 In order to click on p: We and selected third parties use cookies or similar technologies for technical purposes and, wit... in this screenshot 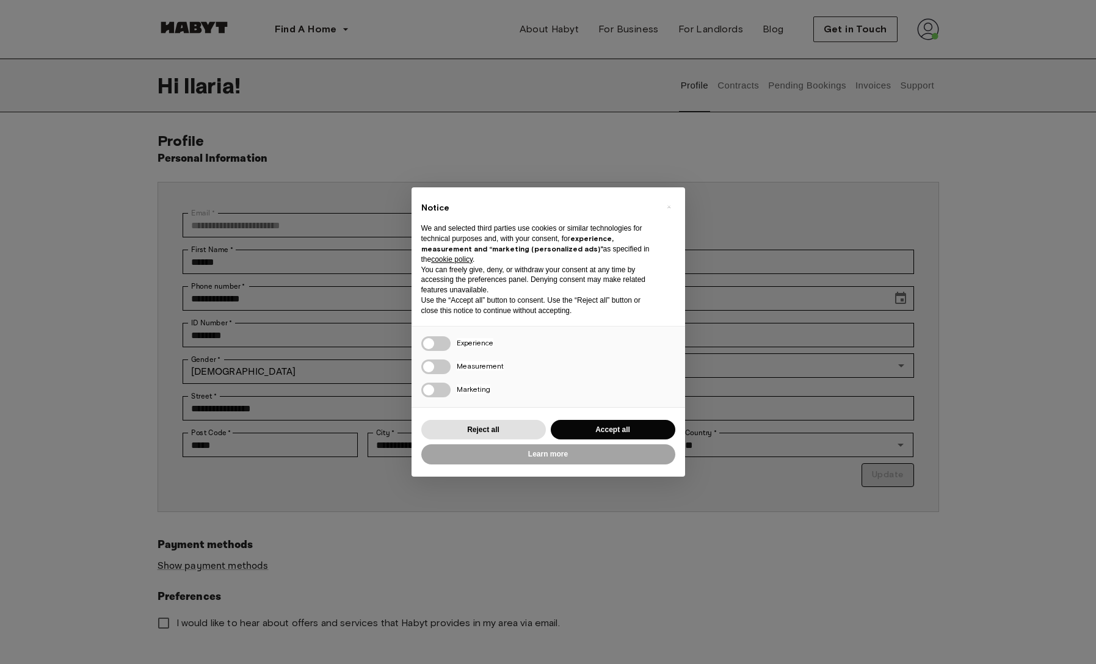, I will do `click(539, 244)`.